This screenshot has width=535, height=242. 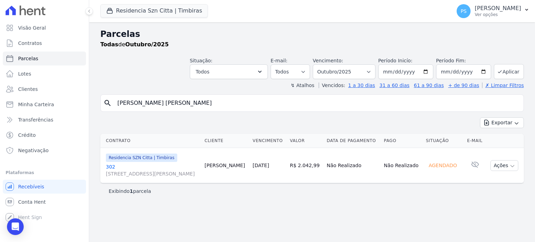 What do you see at coordinates (31, 187) in the screenshot?
I see `span: Recebíveis` at bounding box center [31, 187].